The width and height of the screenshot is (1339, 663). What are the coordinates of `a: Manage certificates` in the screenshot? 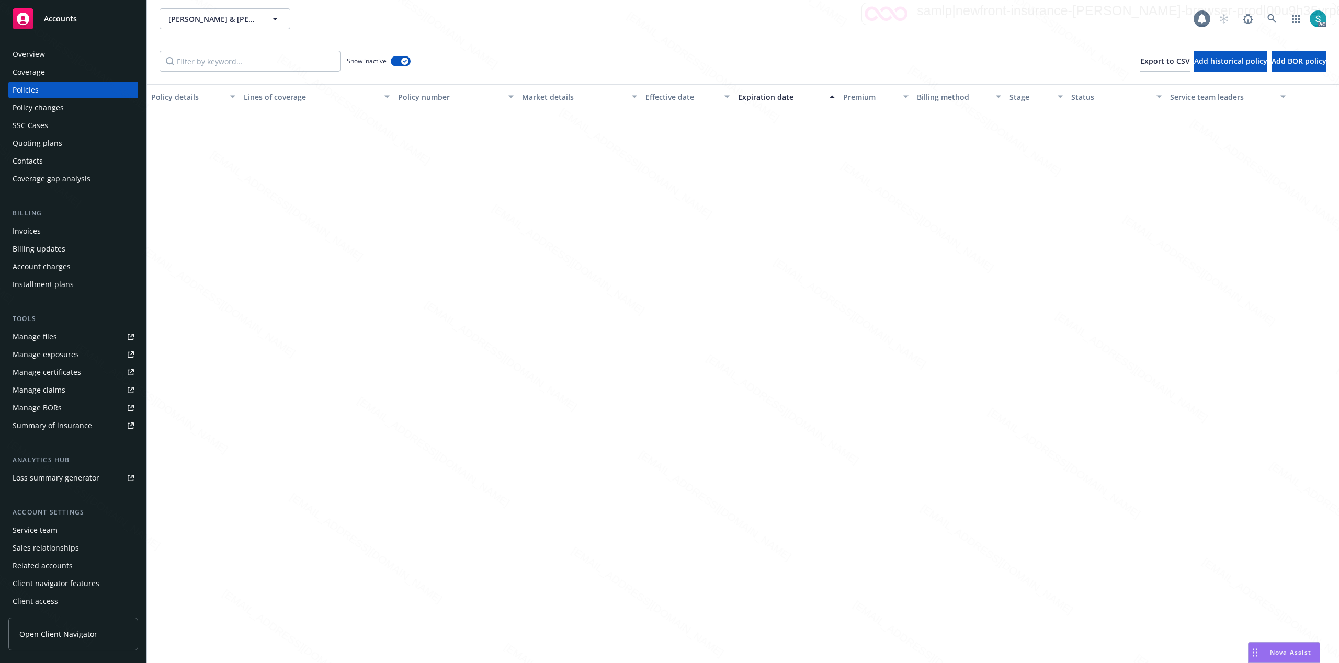 It's located at (73, 373).